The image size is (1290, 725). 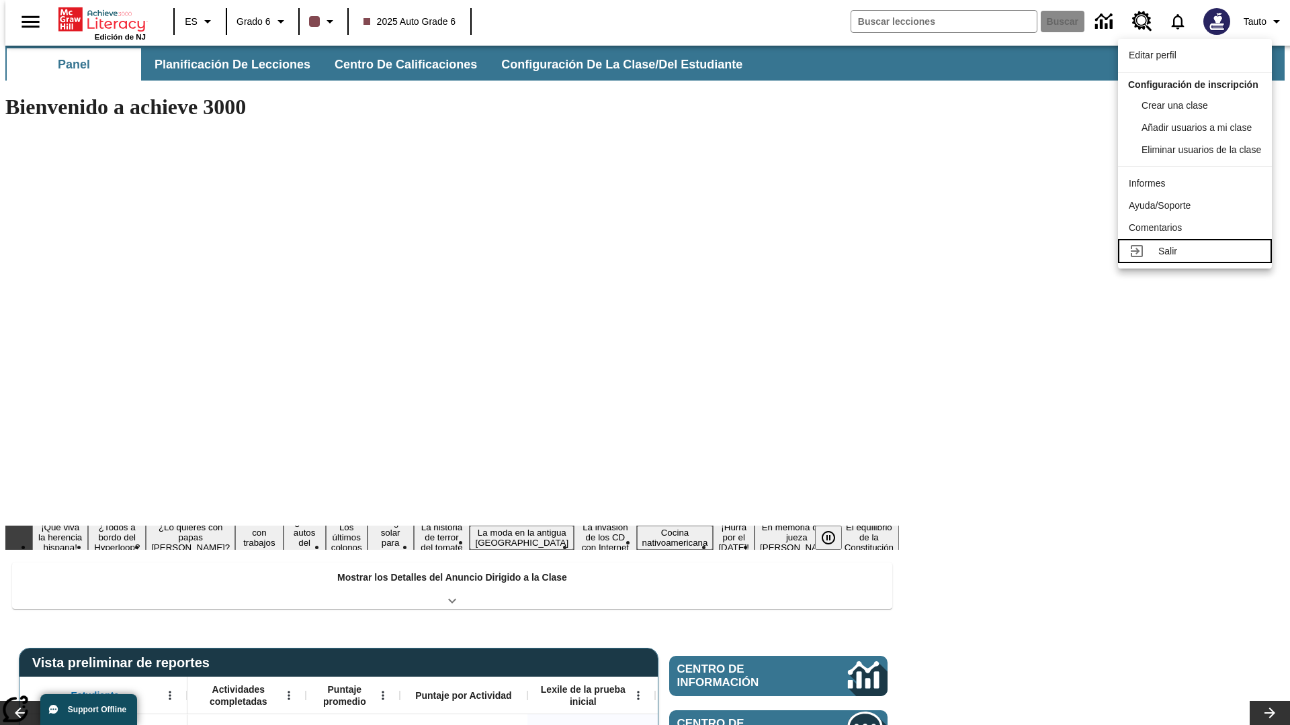 I want to click on span: Informes, so click(x=1147, y=183).